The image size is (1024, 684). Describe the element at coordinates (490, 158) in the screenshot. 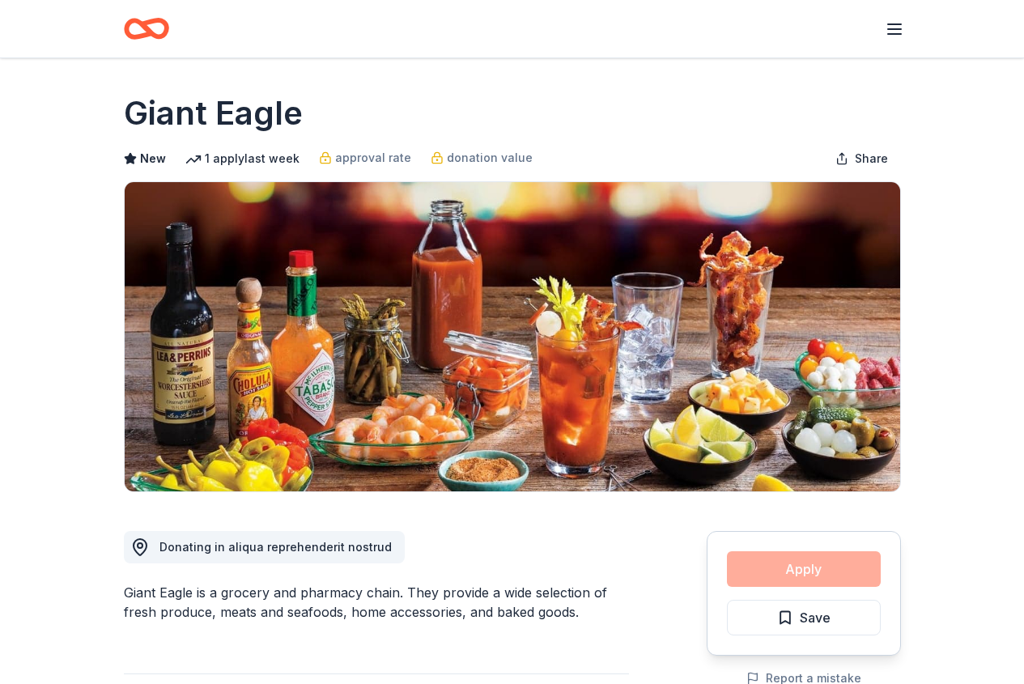

I see `span: donation value` at that location.